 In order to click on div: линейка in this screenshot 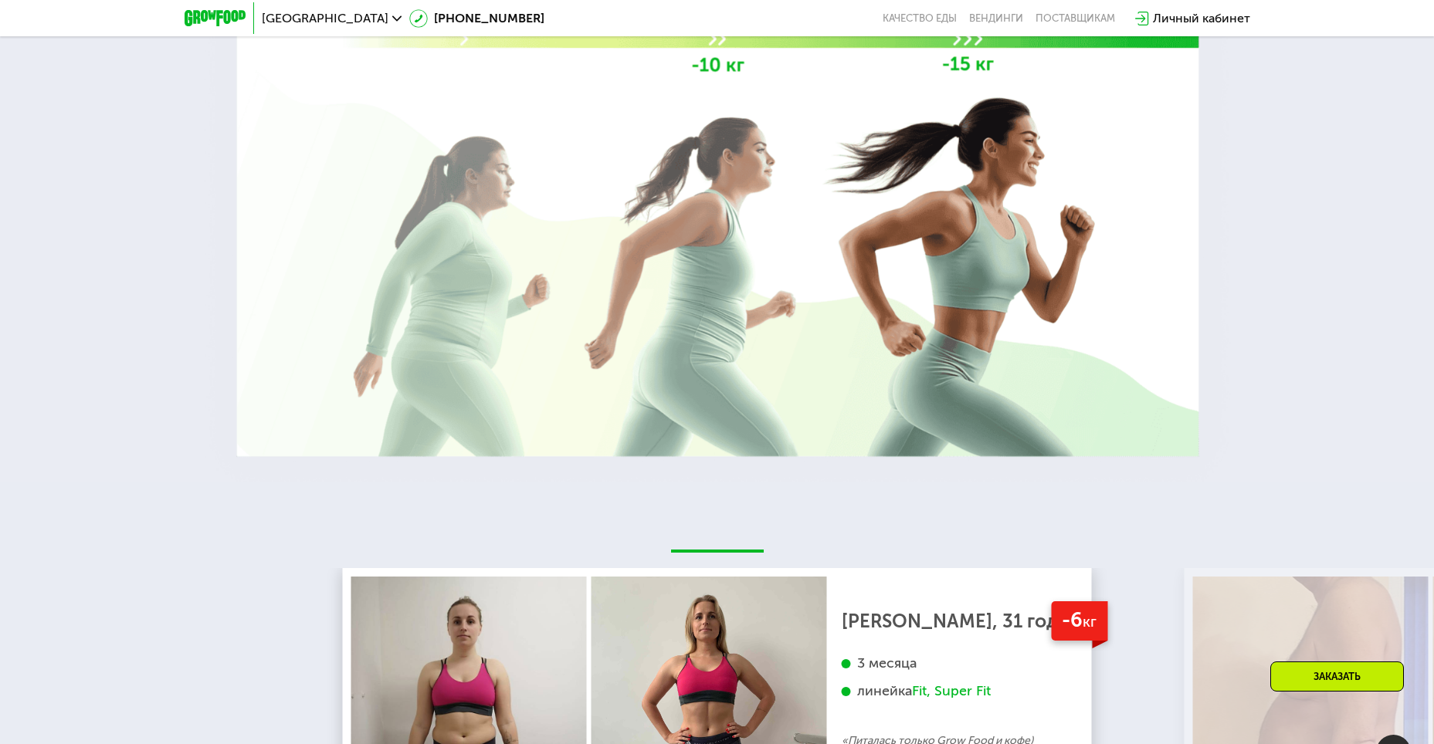, I will do `click(955, 691)`.